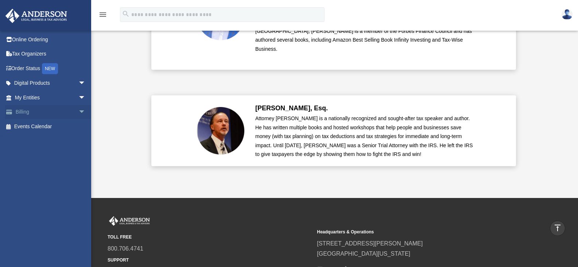 The height and width of the screenshot is (267, 578). What do you see at coordinates (103, 15) in the screenshot?
I see `i: menu` at bounding box center [103, 15].